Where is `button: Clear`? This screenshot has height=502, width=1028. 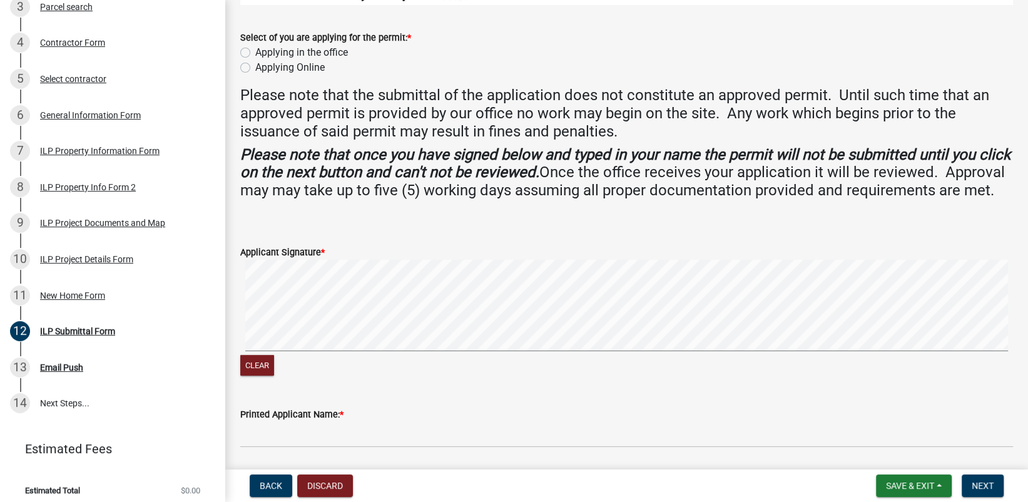 button: Clear is located at coordinates (257, 365).